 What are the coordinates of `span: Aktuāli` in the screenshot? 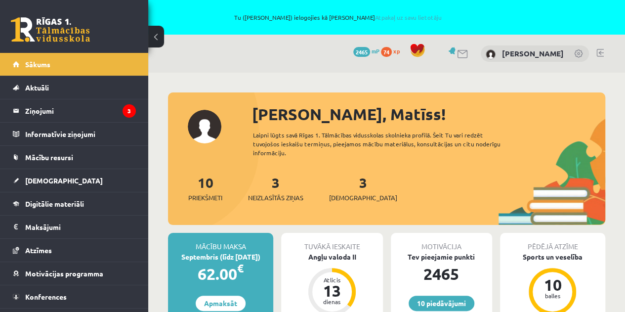 It's located at (37, 87).